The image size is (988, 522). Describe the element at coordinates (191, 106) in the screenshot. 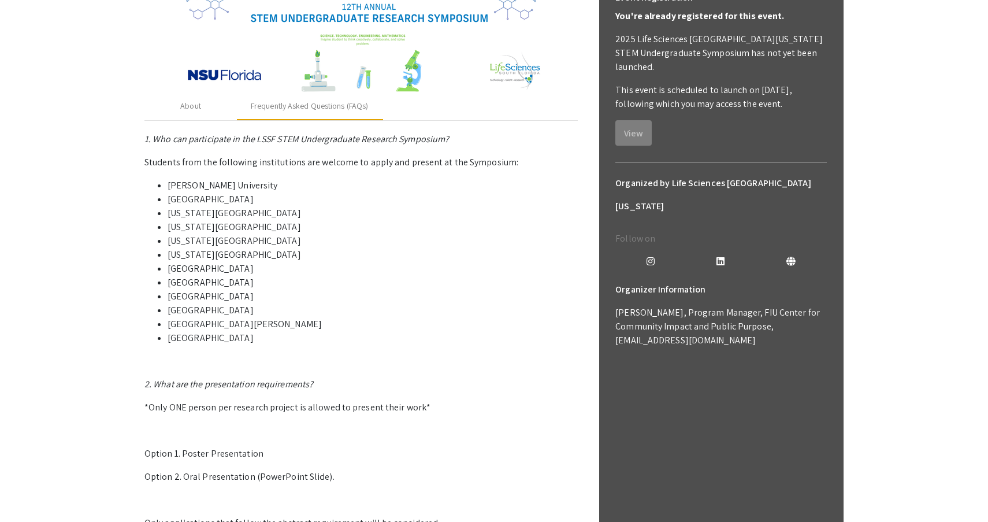

I see `div: About` at that location.